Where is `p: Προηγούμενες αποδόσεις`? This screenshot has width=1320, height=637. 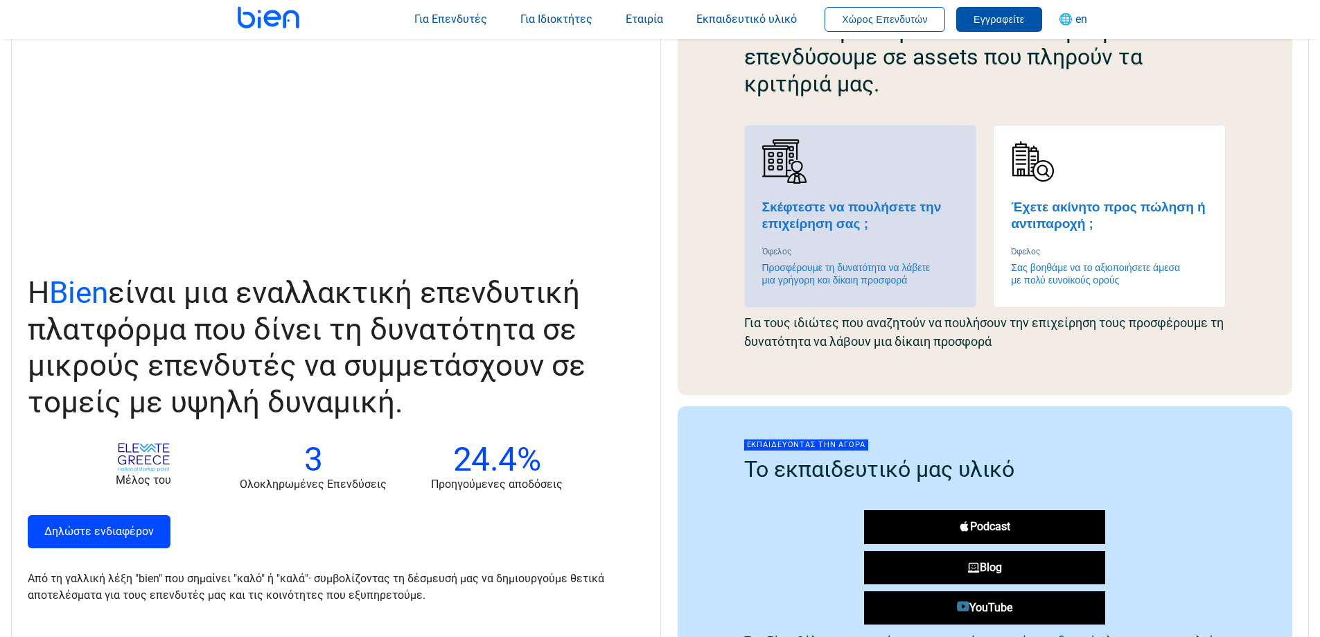
p: Προηγούμενες αποδόσεις is located at coordinates (497, 484).